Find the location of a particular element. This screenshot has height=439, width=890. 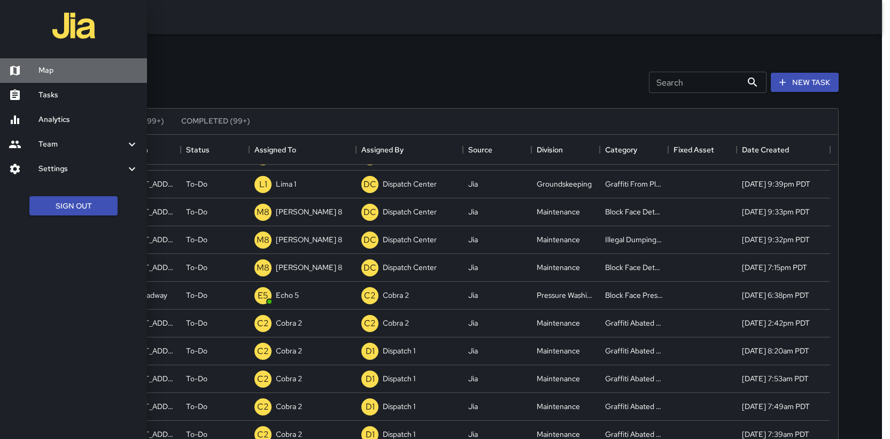

h6: Map is located at coordinates (88, 71).